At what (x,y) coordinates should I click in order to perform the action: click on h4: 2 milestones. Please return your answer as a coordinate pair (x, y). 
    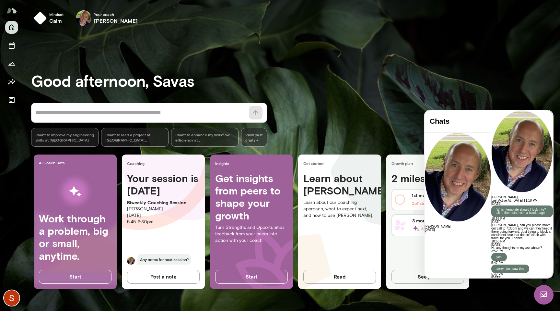
    Looking at the image, I should click on (428, 179).